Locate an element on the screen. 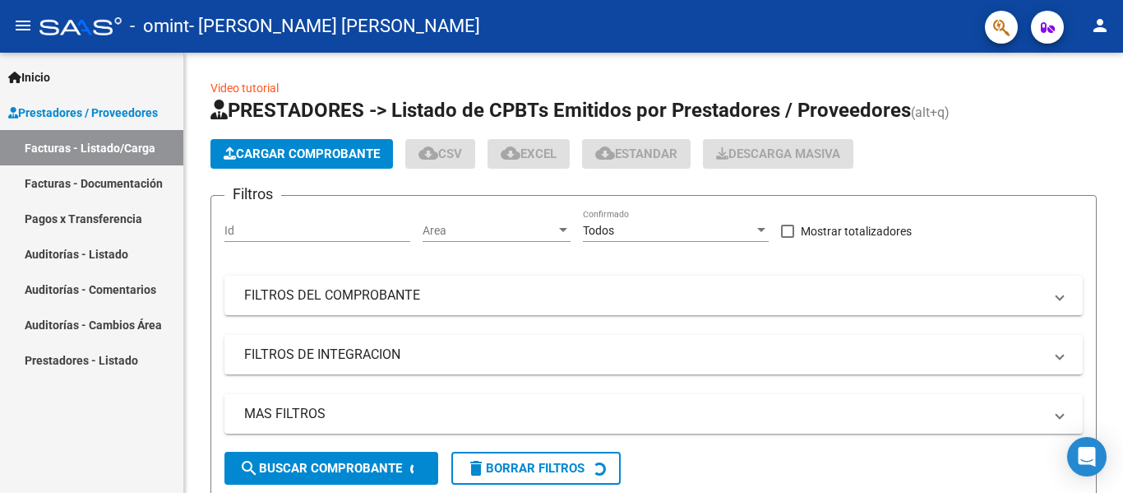 The image size is (1123, 493). span: Cargar Comprobante is located at coordinates (302, 154).